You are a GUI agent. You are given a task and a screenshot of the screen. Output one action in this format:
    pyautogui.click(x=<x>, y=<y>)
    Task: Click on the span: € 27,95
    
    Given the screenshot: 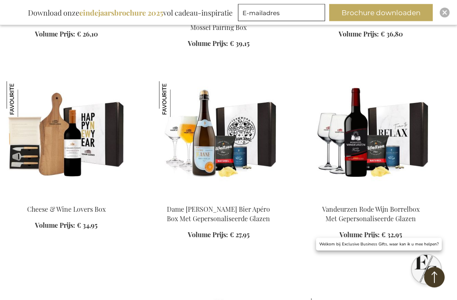 What is the action you would take?
    pyautogui.click(x=240, y=235)
    